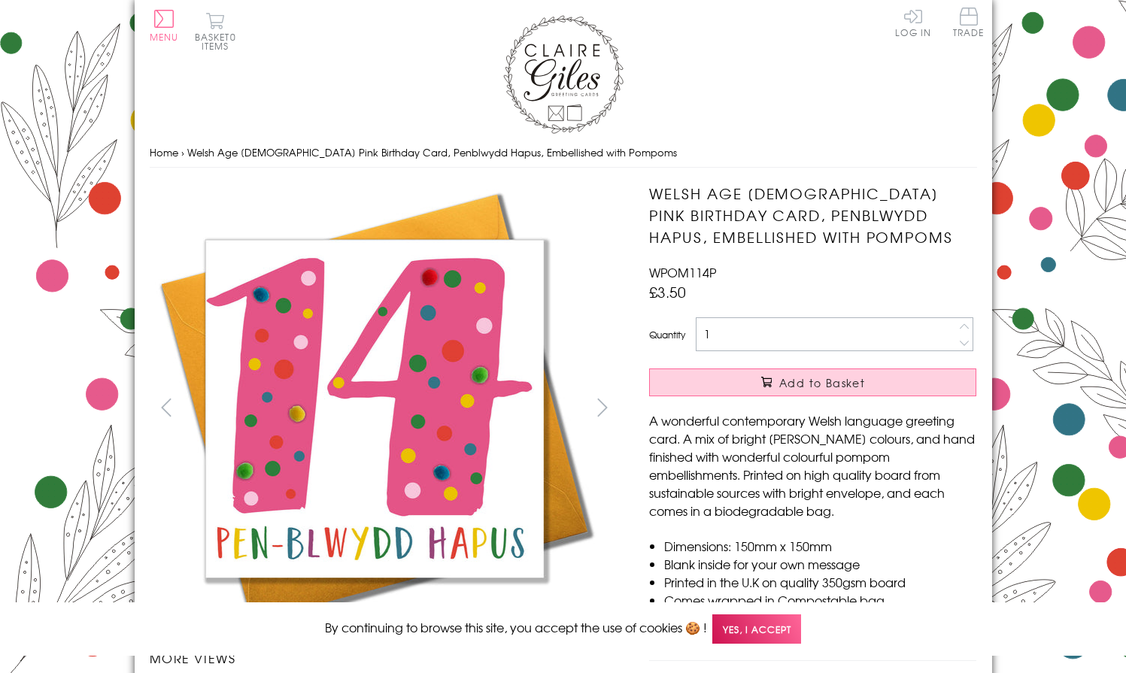  I want to click on span: 0 items, so click(219, 41).